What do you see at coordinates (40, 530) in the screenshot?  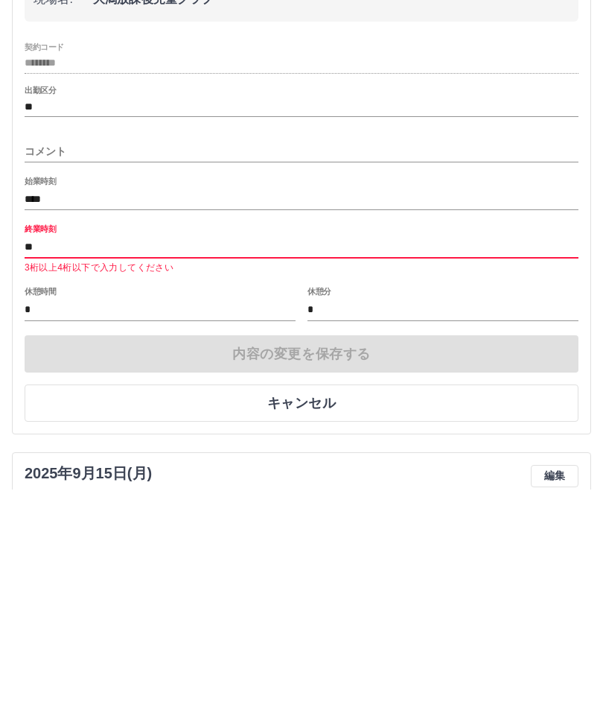 I see `label: 休憩時間` at bounding box center [40, 530].